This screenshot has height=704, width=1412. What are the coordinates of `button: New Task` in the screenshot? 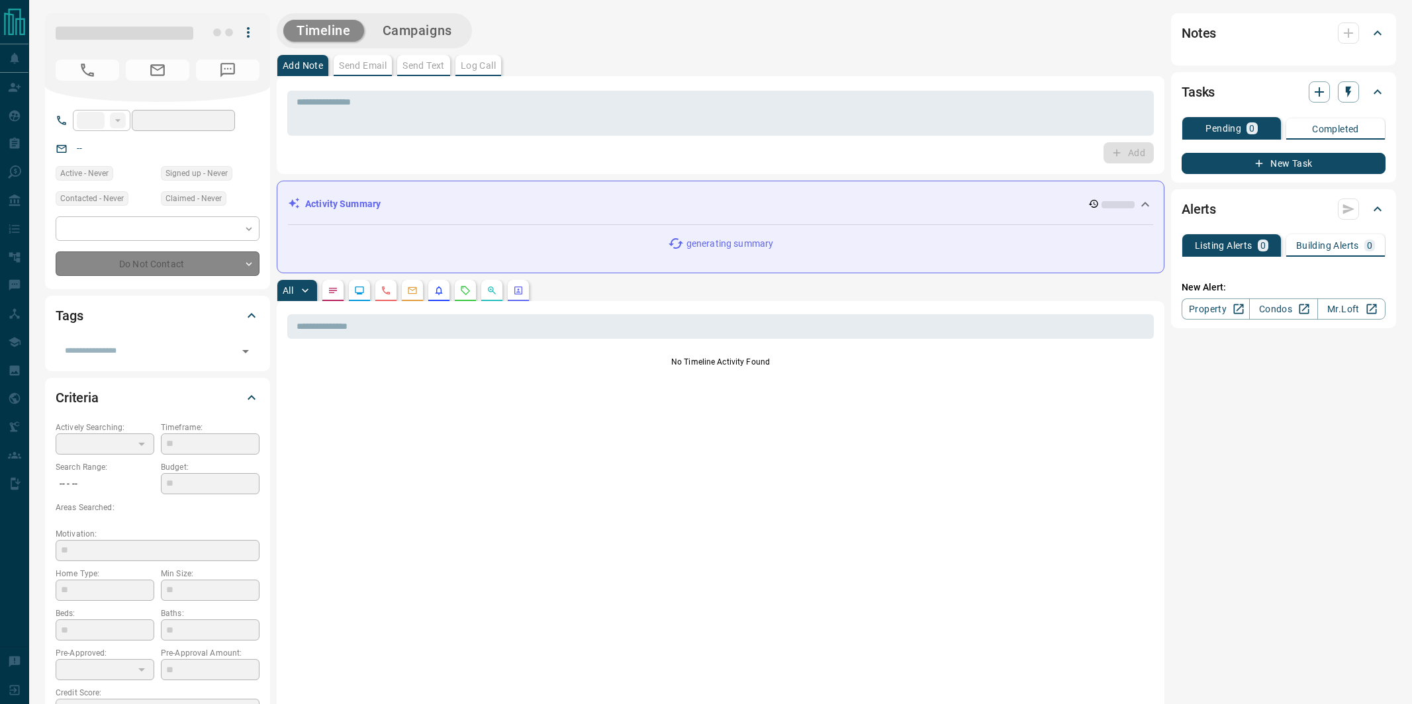 It's located at (1284, 164).